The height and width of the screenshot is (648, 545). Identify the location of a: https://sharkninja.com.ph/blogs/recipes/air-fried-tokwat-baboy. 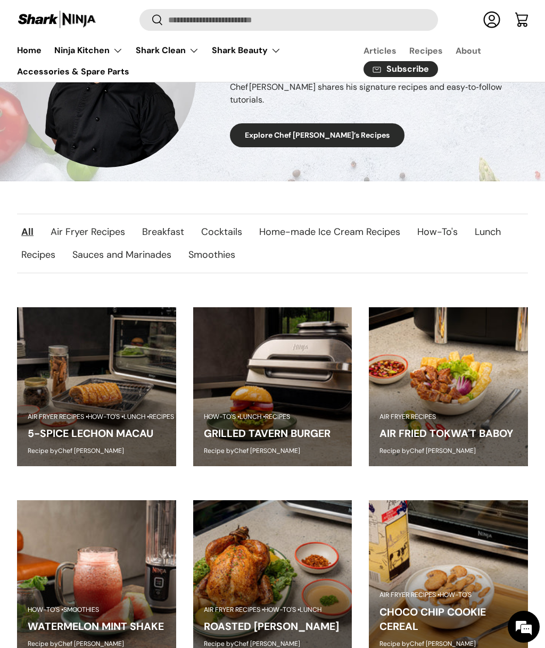
(448, 387).